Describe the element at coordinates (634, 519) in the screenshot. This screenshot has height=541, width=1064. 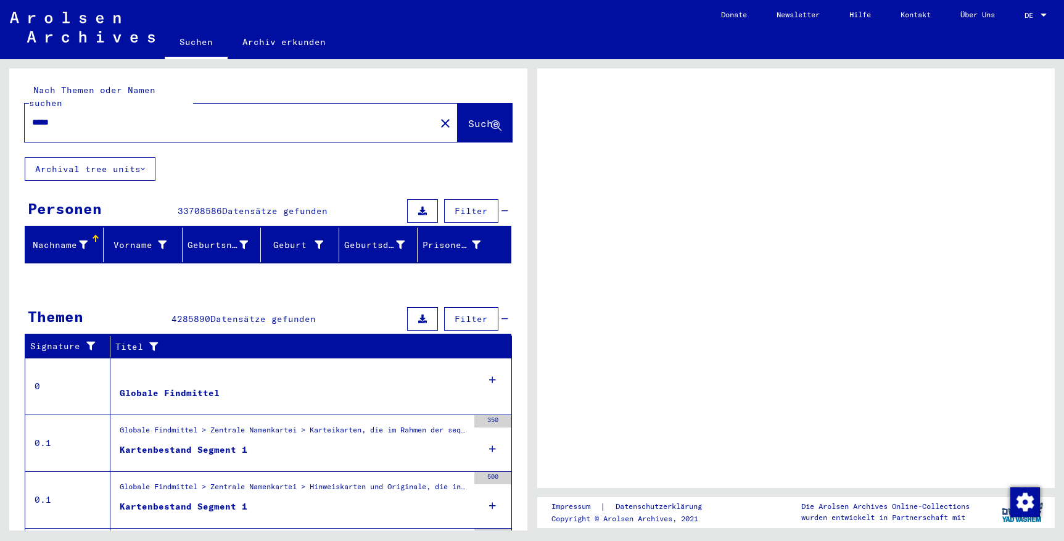
I see `p: Copyright © Arolsen Archives, 2021` at that location.